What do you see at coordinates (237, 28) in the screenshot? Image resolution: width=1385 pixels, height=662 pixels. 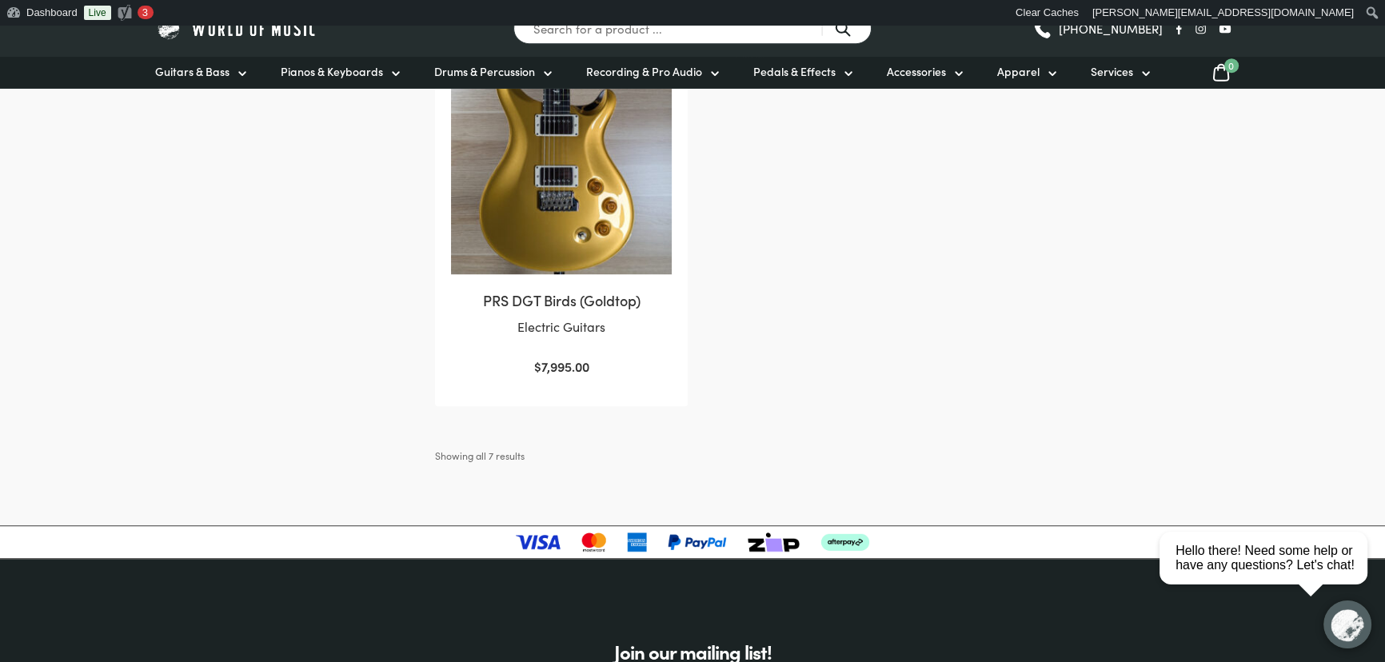 I see `img: World of Music` at bounding box center [237, 28].